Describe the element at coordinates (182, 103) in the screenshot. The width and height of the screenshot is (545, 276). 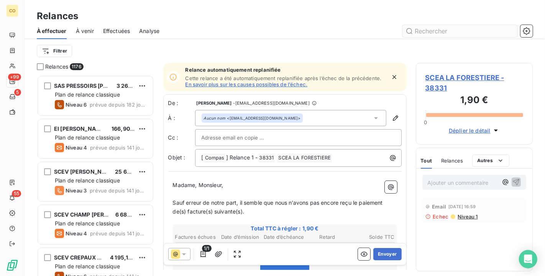
I see `span: De :` at that location.